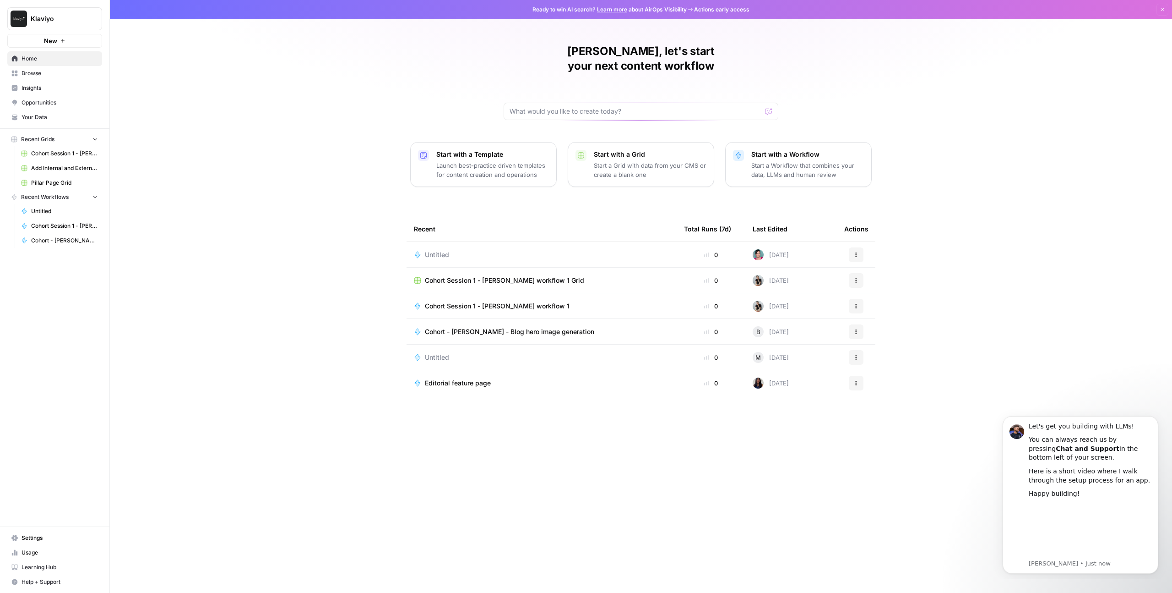 Image resolution: width=1172 pixels, height=593 pixels. Describe the element at coordinates (54, 567) in the screenshot. I see `a: Learning Hub` at that location.